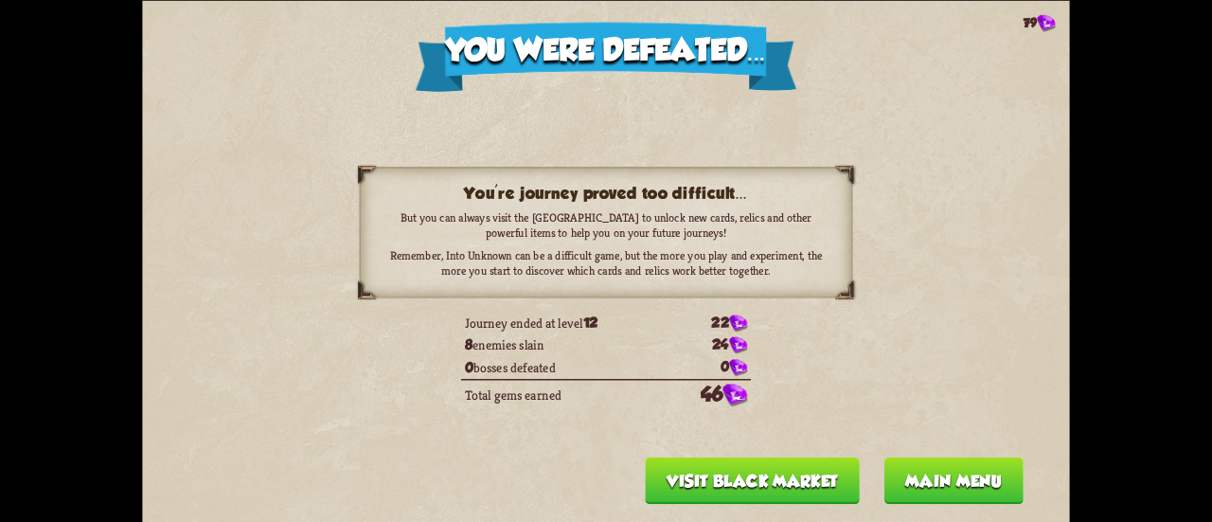 This screenshot has height=522, width=1212. I want to click on p: Remember, Into Unknown can be a difficult game, but the more you play and experiment, the more yo..., so click(606, 262).